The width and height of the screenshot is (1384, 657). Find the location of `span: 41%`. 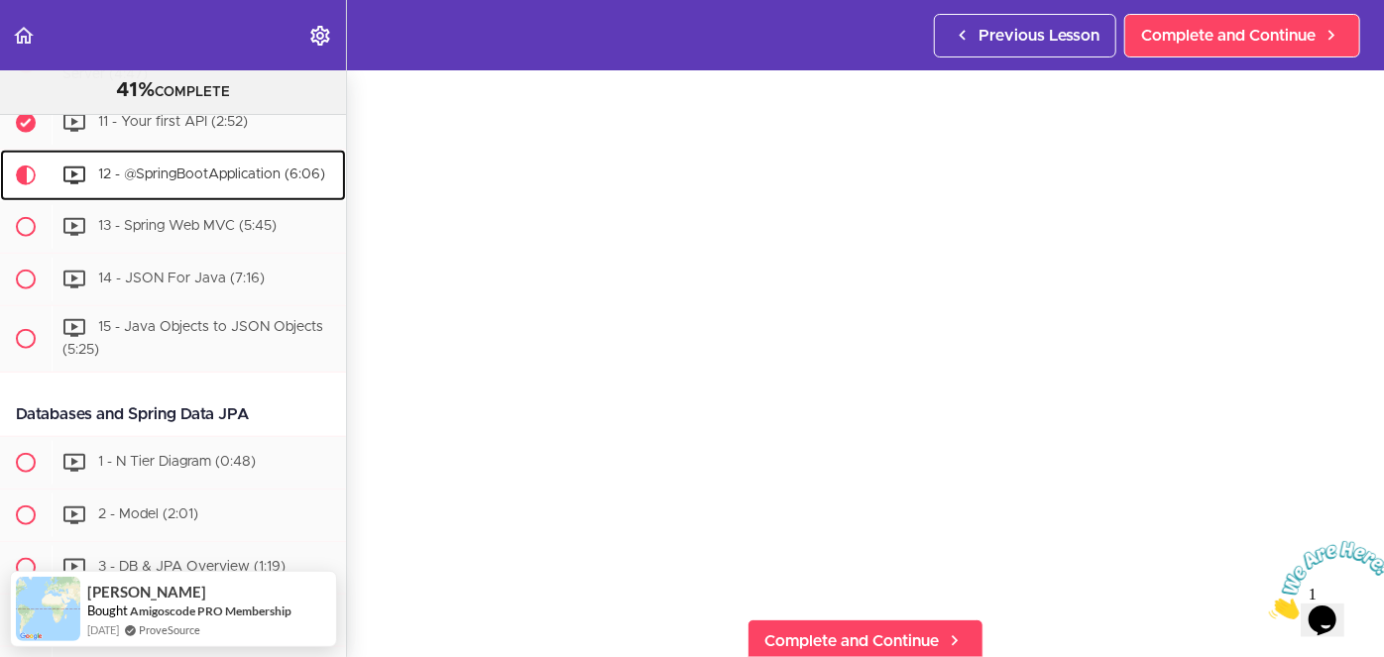

span: 41% is located at coordinates (135, 90).